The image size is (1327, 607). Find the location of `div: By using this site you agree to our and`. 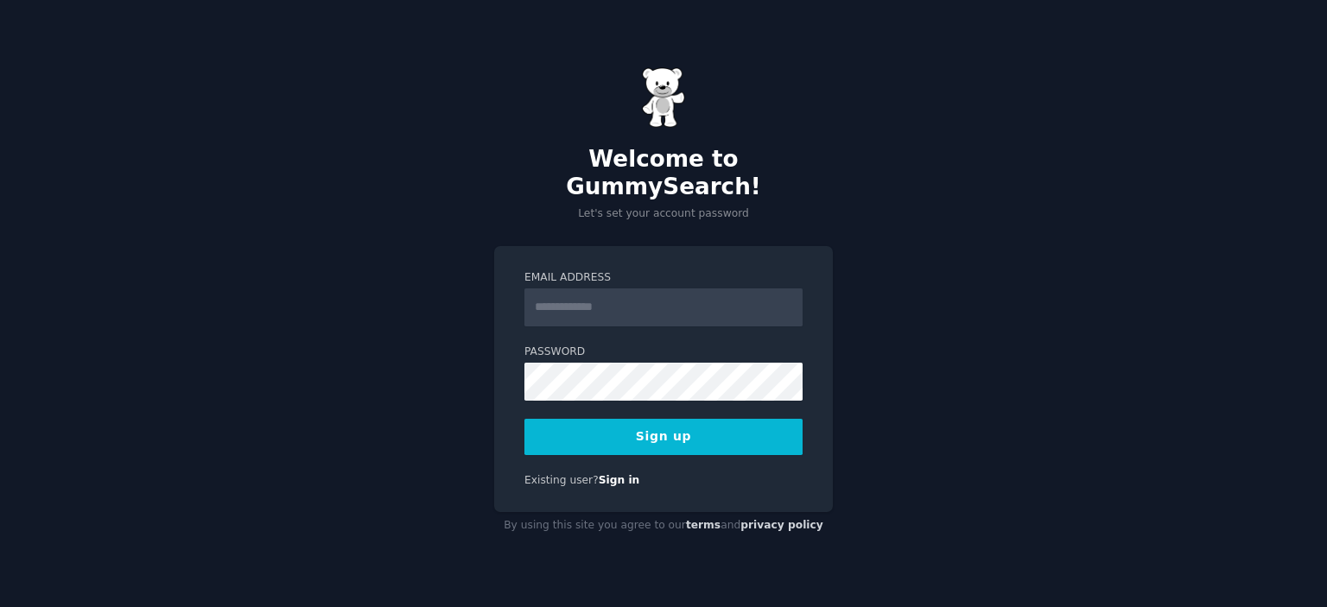

div: By using this site you agree to our and is located at coordinates (664, 526).